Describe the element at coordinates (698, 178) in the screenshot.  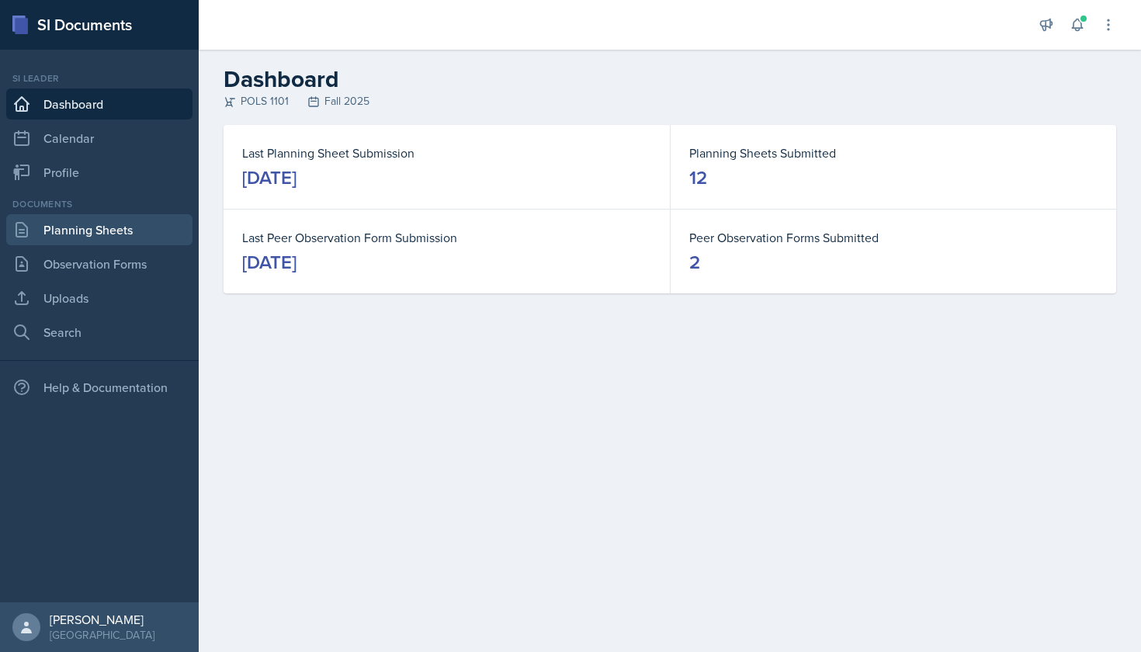
I see `div: 12` at that location.